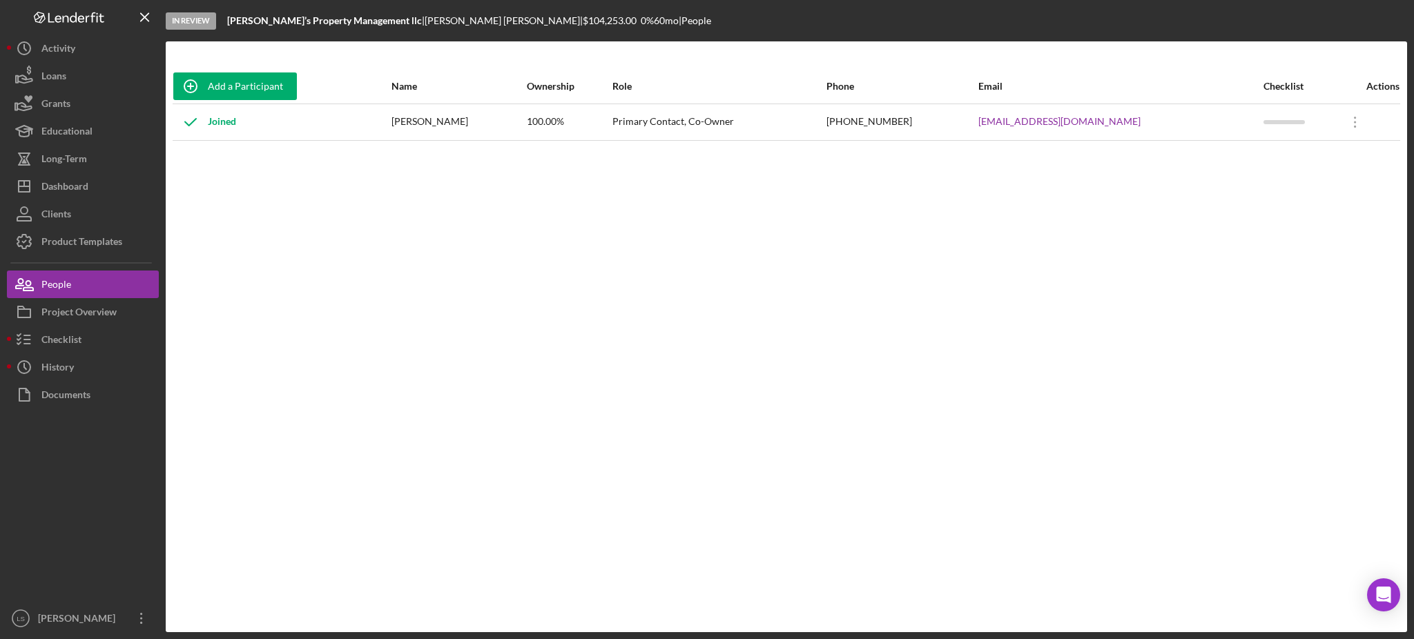 This screenshot has width=1414, height=639. What do you see at coordinates (83, 104) in the screenshot?
I see `a: Grants` at bounding box center [83, 104].